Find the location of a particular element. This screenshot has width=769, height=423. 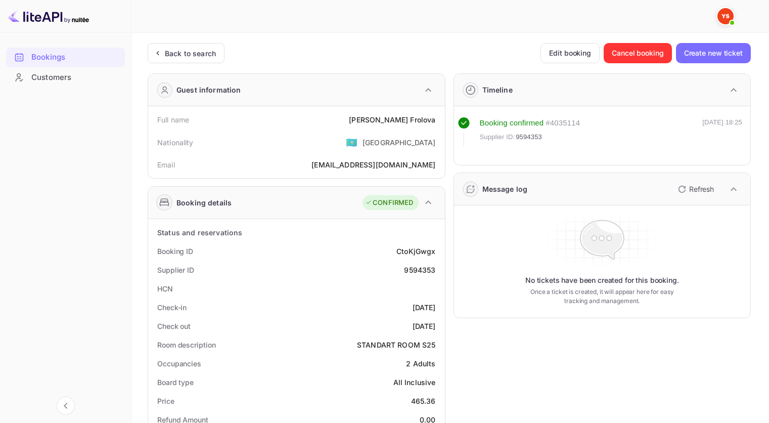

p: Refresh is located at coordinates (701, 189).